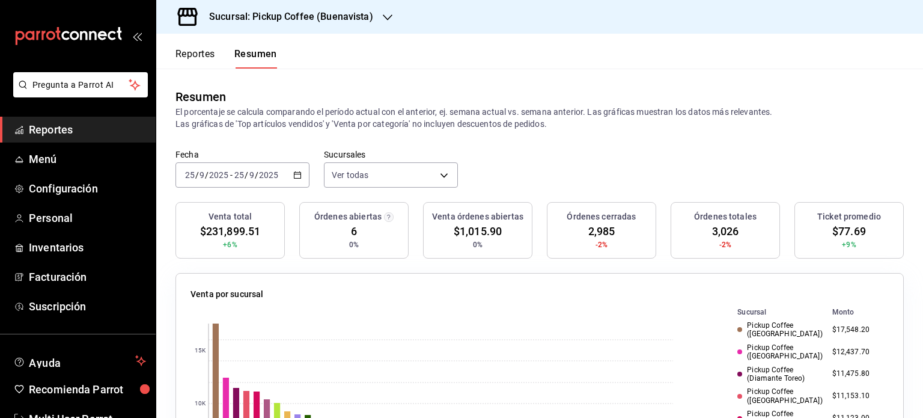 Image resolution: width=923 pixels, height=418 pixels. I want to click on text: 10K, so click(200, 403).